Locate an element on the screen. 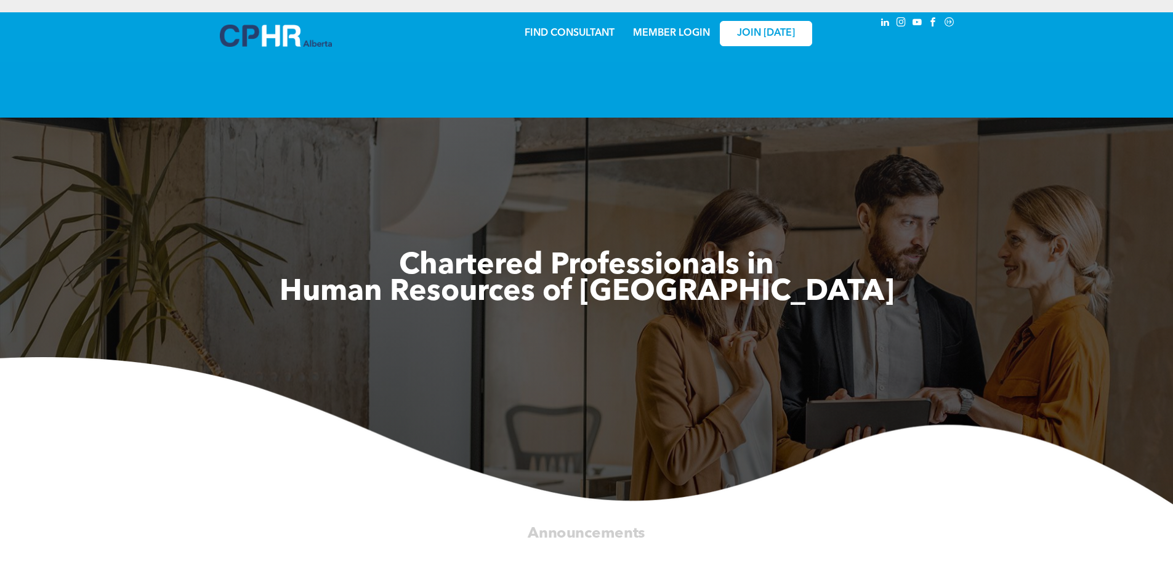 The image size is (1173, 561). a: FIND CONSULTANT is located at coordinates (570, 33).